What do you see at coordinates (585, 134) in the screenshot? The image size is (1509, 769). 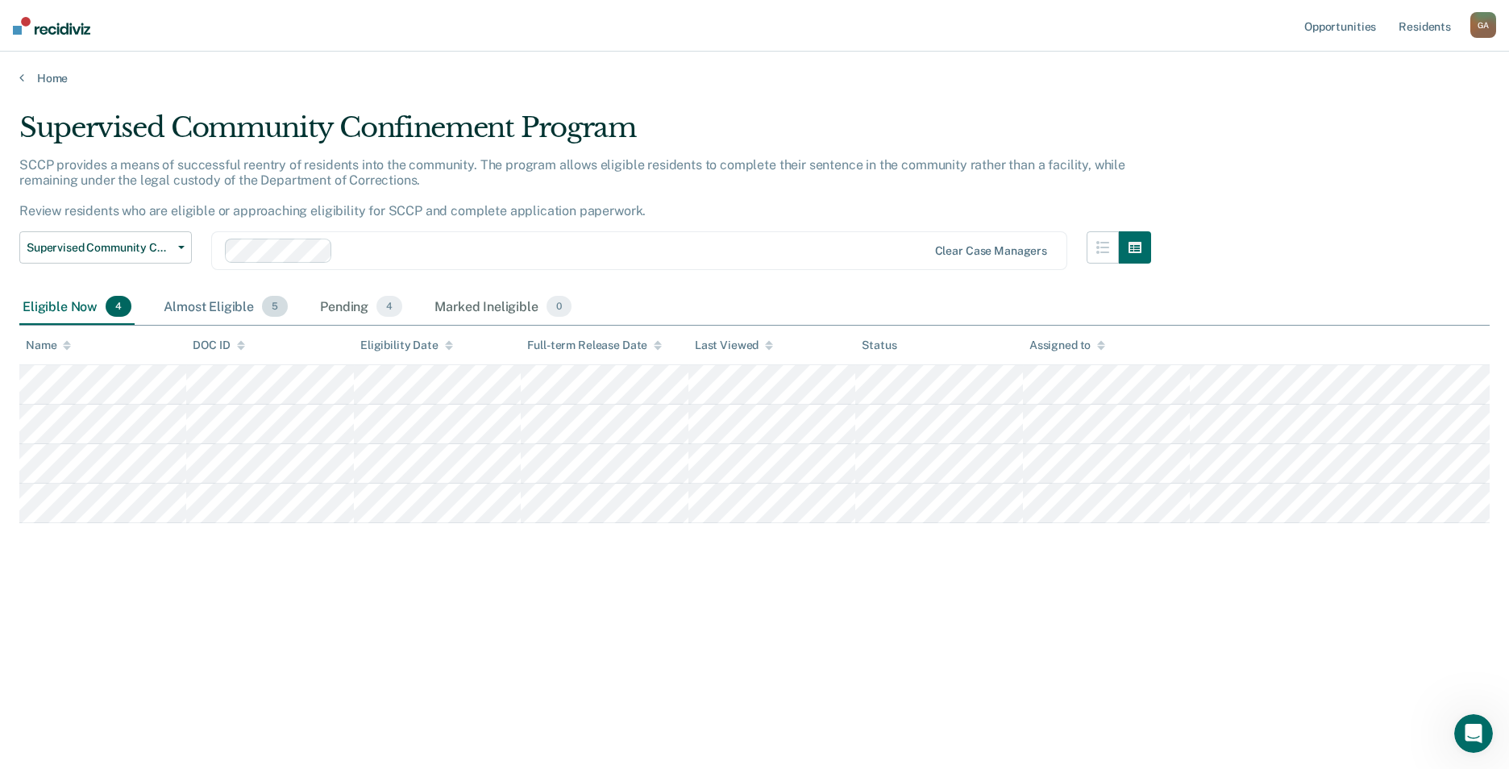 I see `div: Supervised Community Confinement Program` at bounding box center [585, 134].